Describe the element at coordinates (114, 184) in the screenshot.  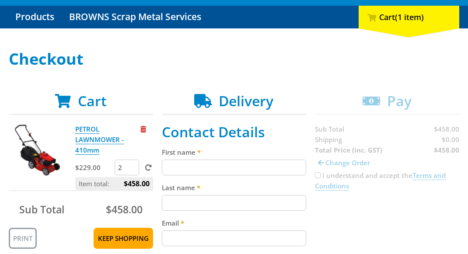
I see `p: Item total:` at that location.